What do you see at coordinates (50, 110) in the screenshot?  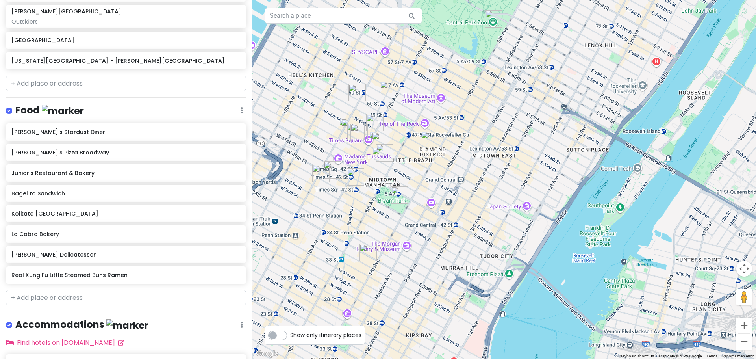 I see `h4: Food` at bounding box center [50, 110].